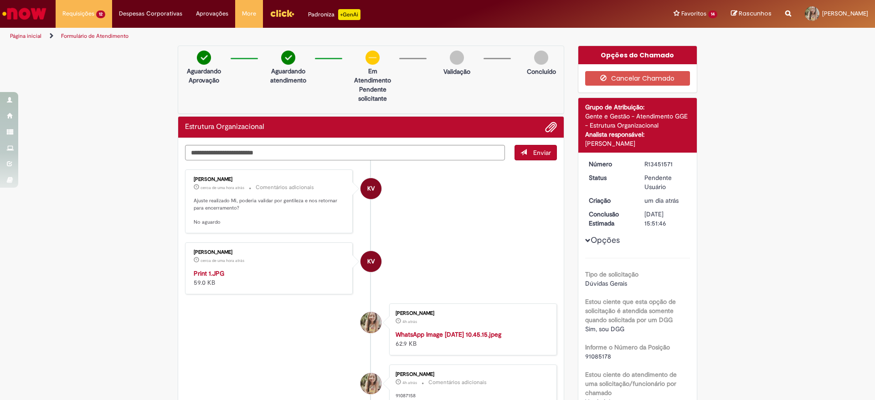  Describe the element at coordinates (372, 76) in the screenshot. I see `p: Em Atendimento` at that location.